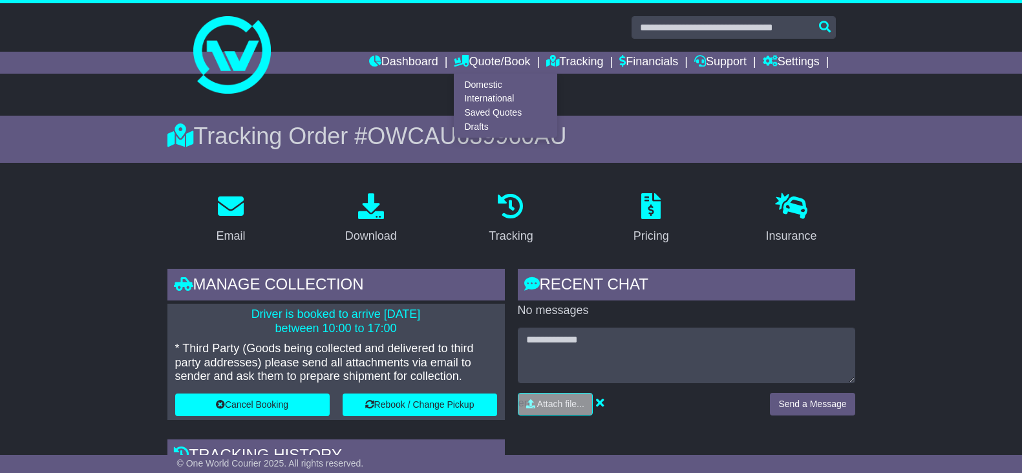  I want to click on div: Manage collection, so click(336, 286).